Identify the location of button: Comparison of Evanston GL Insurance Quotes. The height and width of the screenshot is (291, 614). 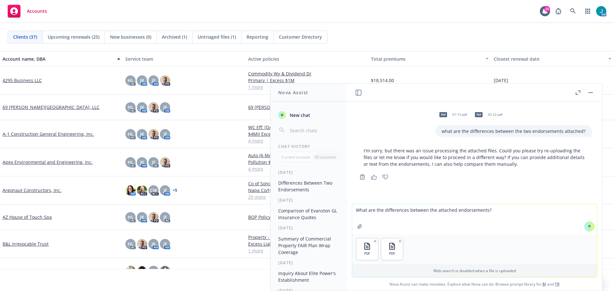
(308, 214).